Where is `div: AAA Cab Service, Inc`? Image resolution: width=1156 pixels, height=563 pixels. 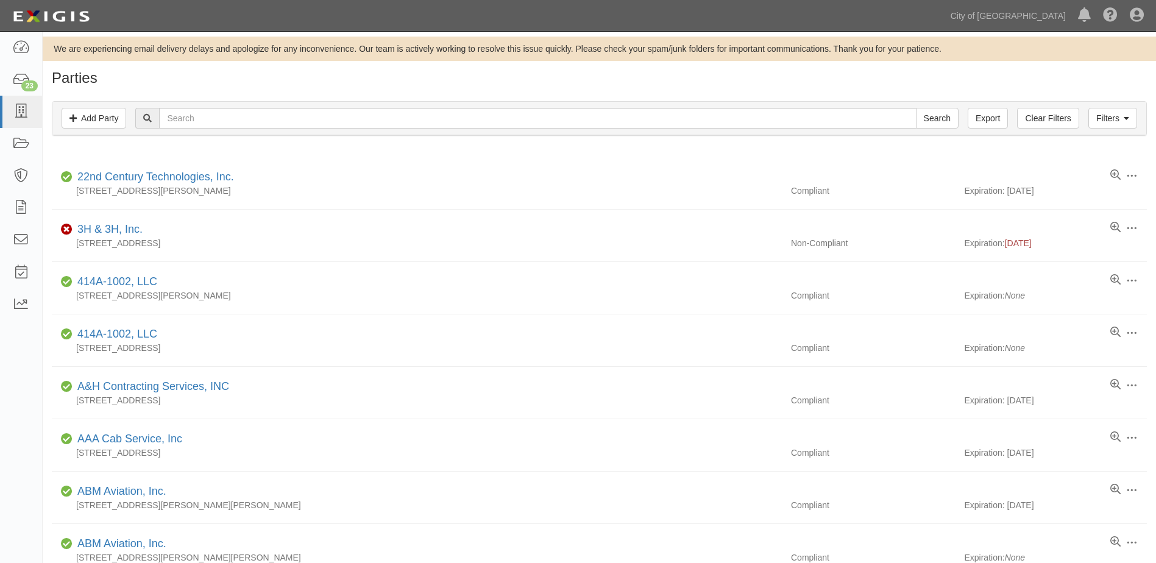
div: AAA Cab Service, Inc is located at coordinates (127, 439).